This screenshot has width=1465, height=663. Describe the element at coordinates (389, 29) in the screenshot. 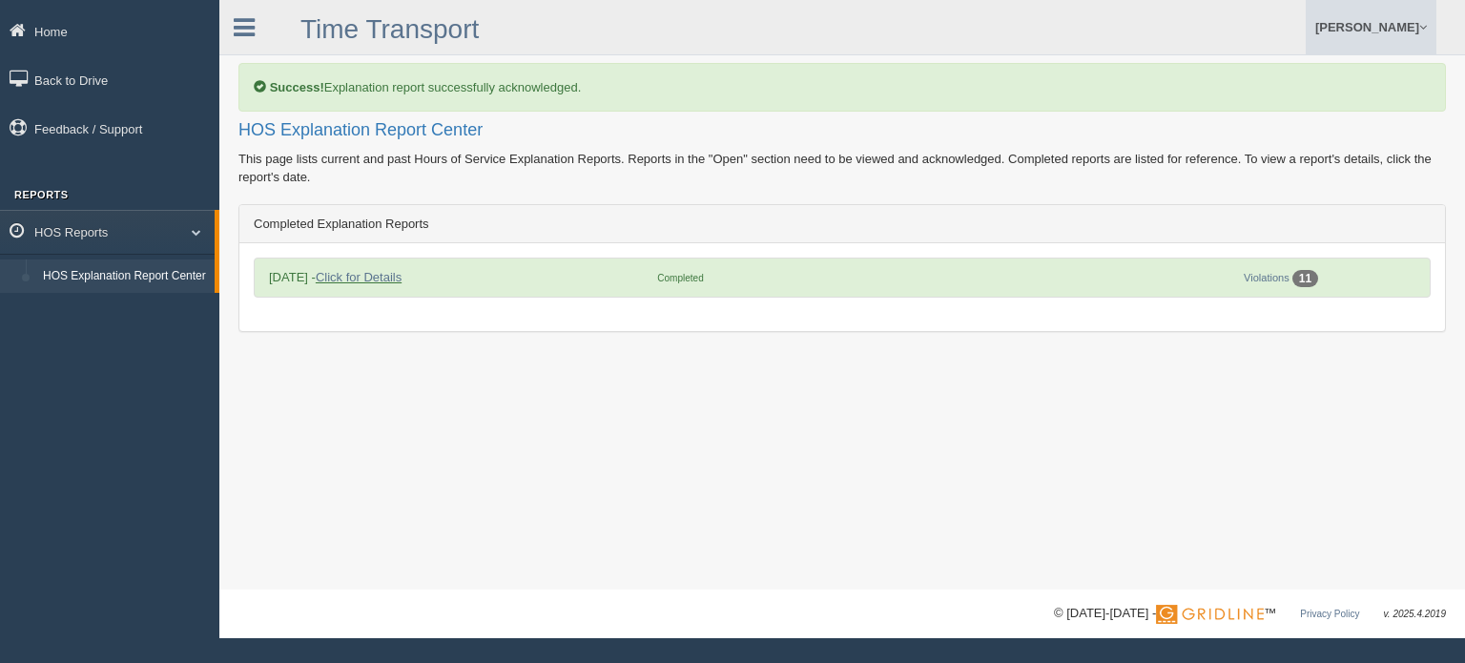

I see `a: Time Transport` at that location.